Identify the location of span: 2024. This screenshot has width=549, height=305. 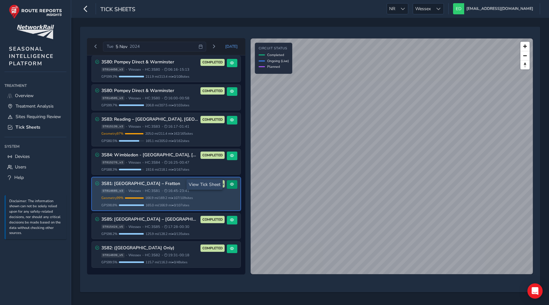
(135, 46).